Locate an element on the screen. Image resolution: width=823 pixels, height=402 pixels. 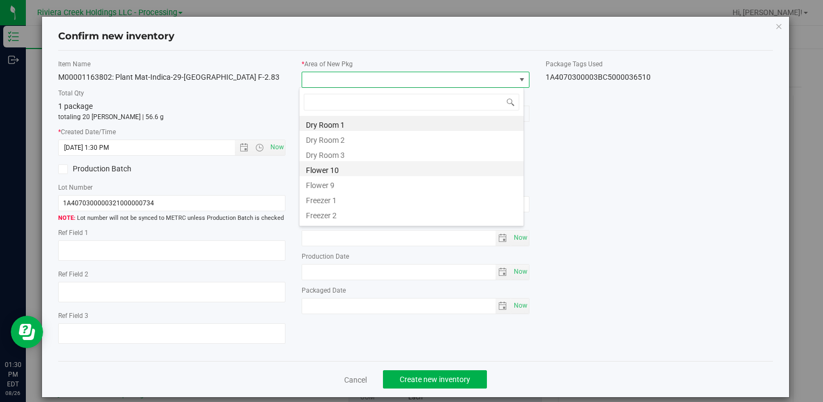
label: Production Date is located at coordinates (415, 256).